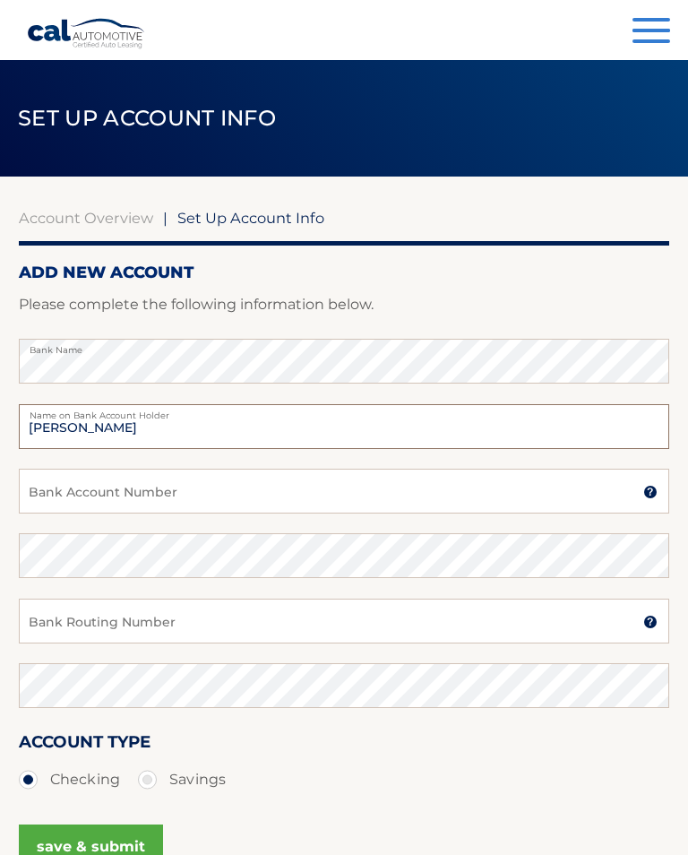 This screenshot has height=855, width=688. I want to click on a: Cal Automotive, so click(86, 33).